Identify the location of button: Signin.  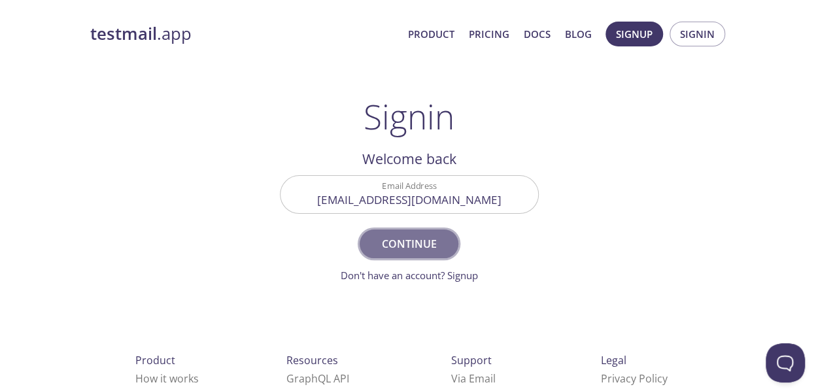
(697, 34).